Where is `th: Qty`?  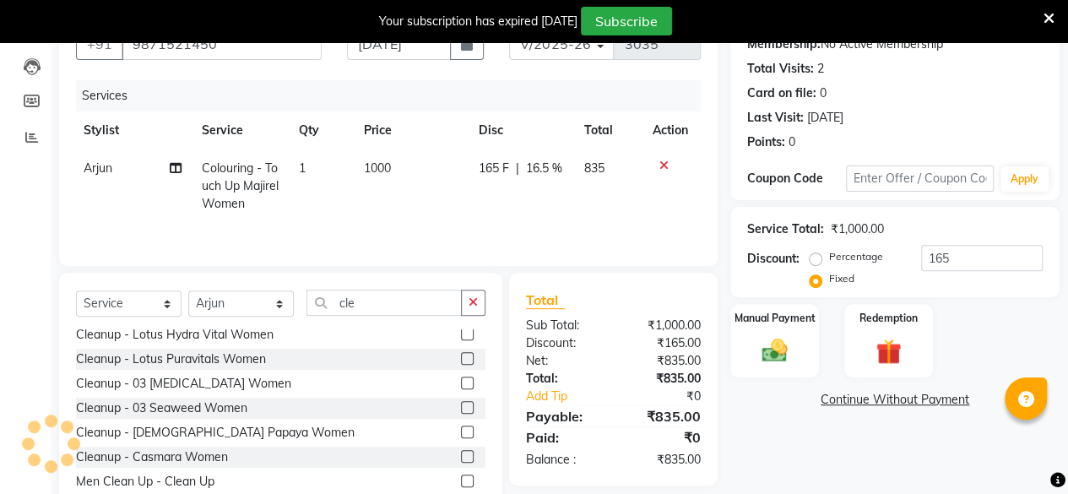
th: Qty is located at coordinates (321, 130).